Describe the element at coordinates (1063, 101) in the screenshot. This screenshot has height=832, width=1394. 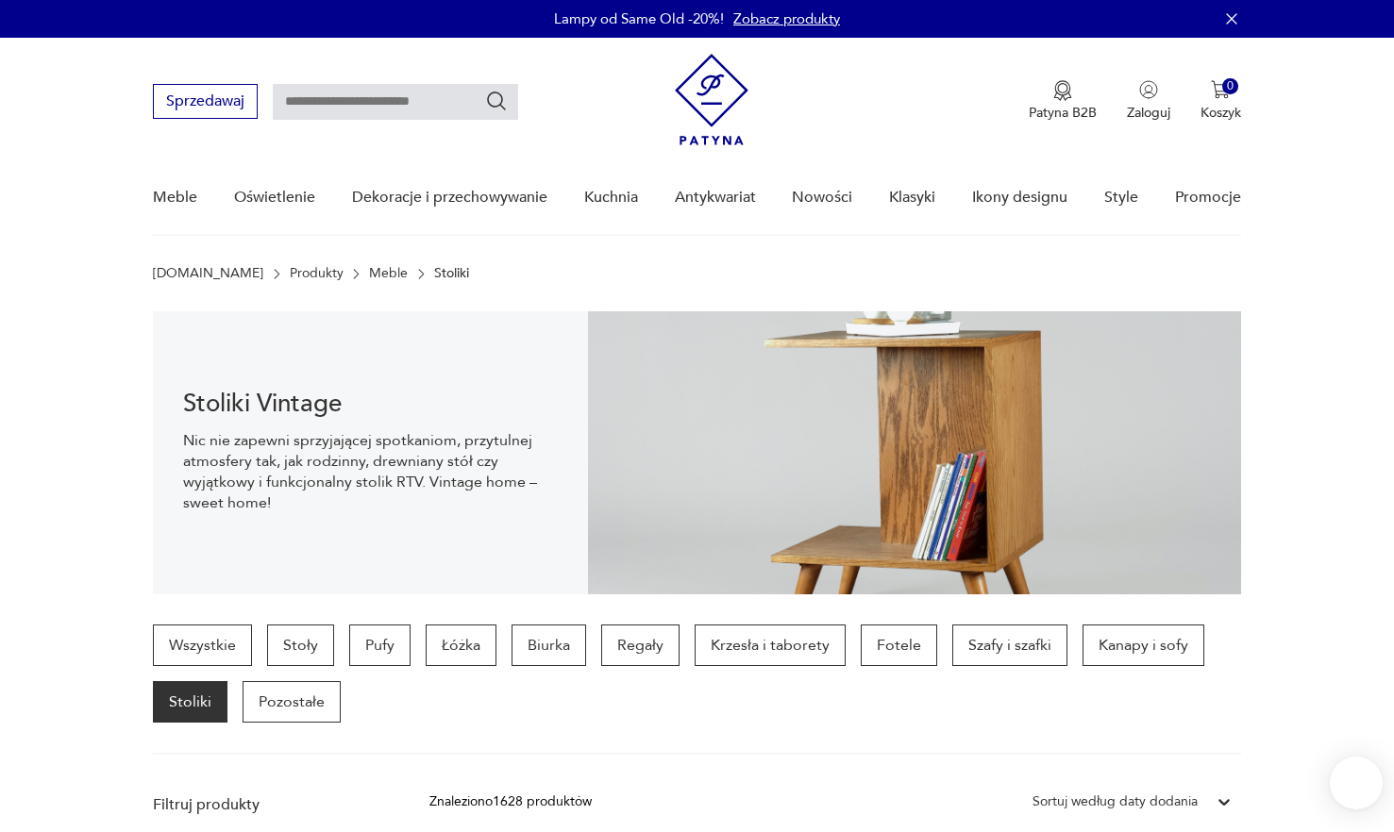
I see `button: Patyna B2B` at that location.